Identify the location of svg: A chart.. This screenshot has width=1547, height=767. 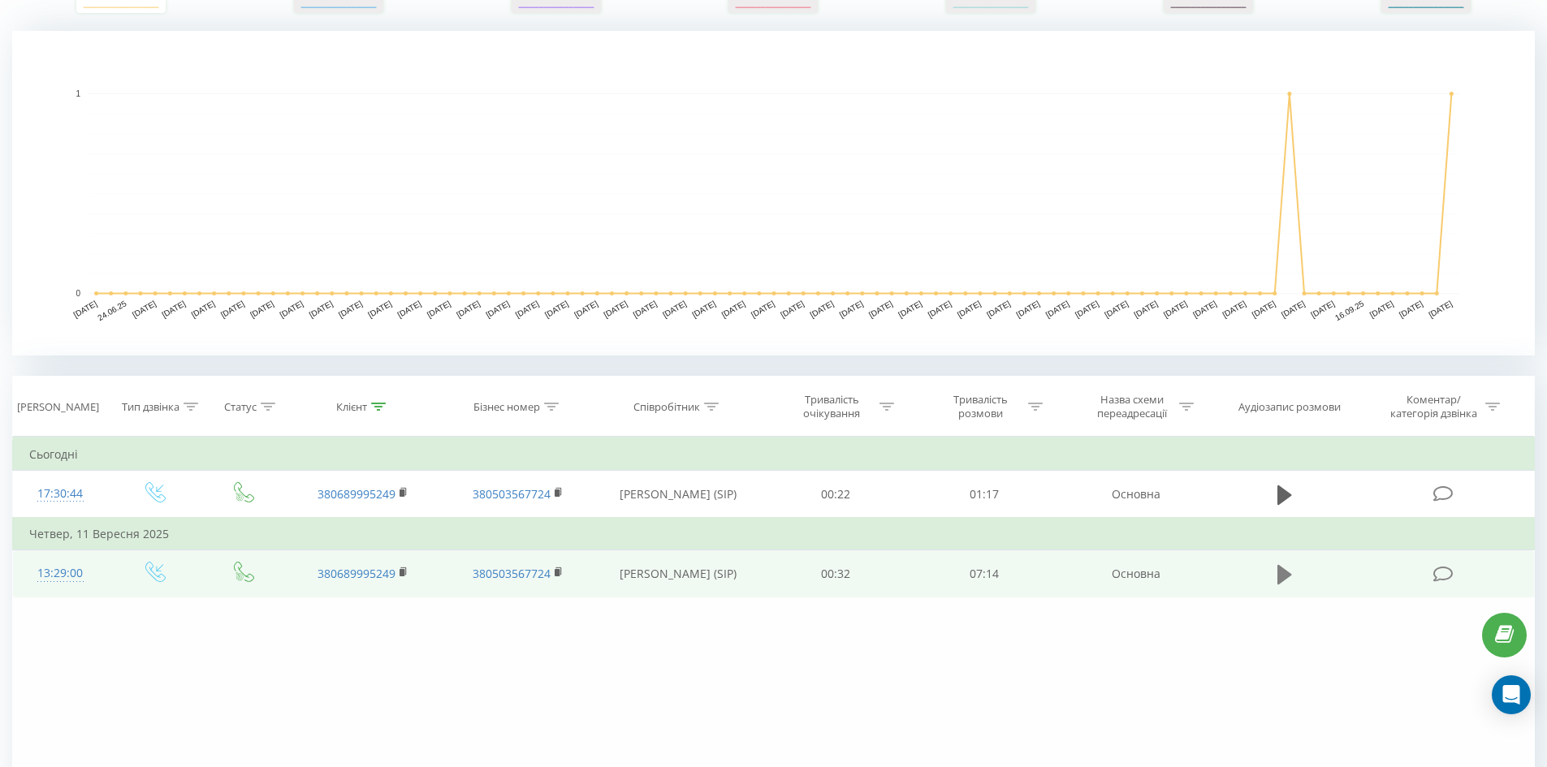
(773, 193).